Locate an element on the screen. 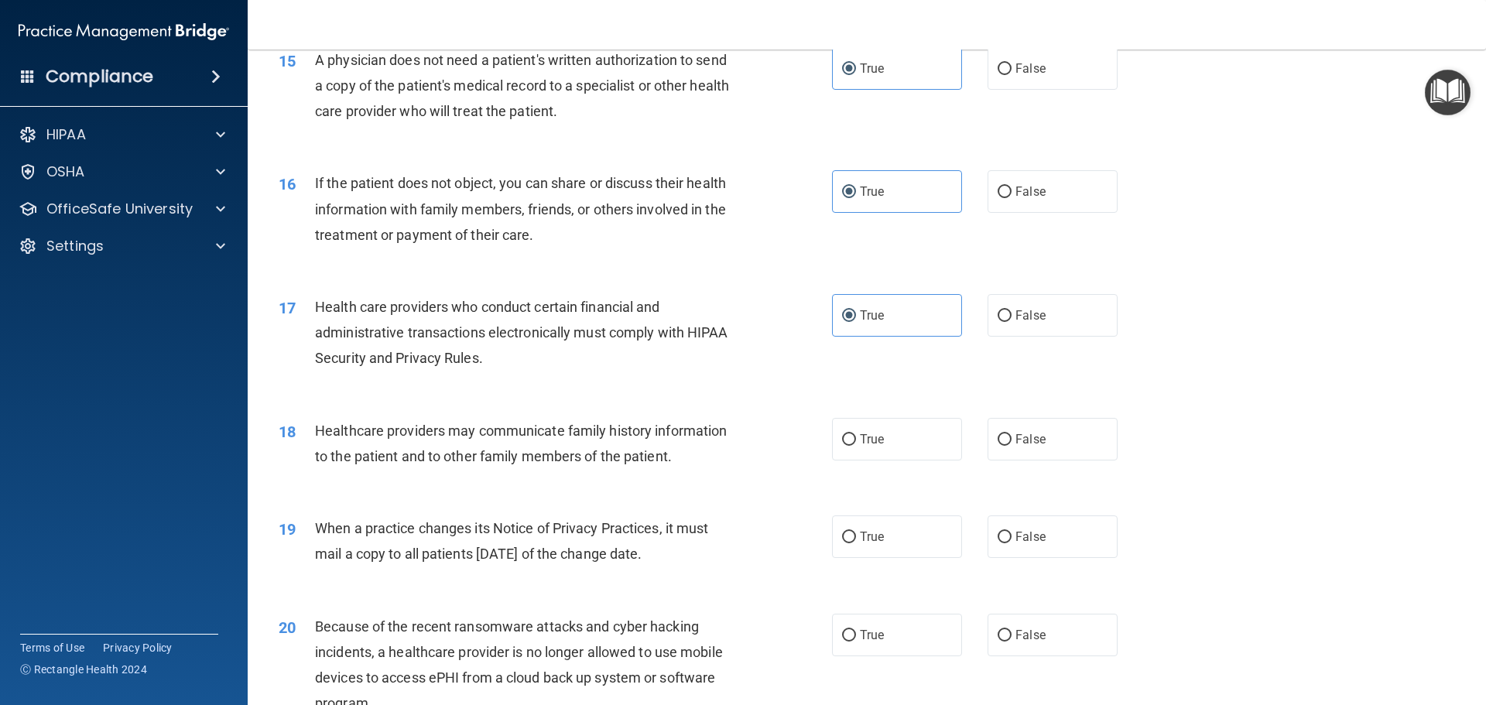 Image resolution: width=1486 pixels, height=705 pixels. a: HIPAA is located at coordinates (122, 135).